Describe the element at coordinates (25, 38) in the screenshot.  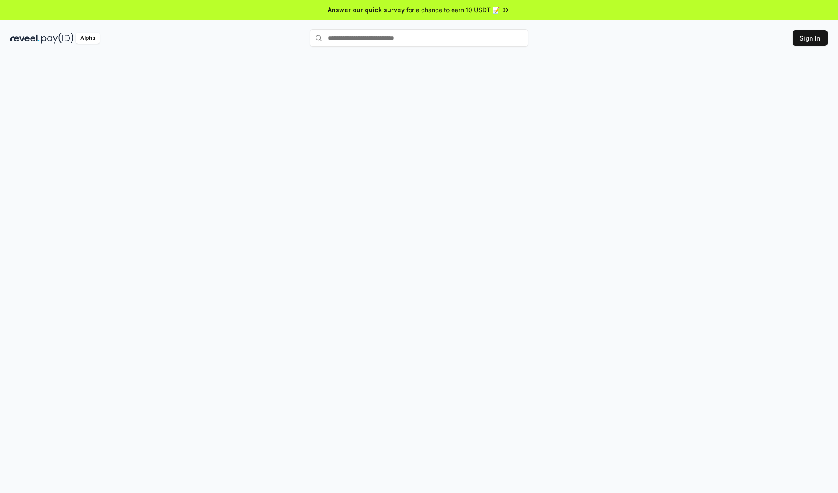
I see `img: reveel_dark` at that location.